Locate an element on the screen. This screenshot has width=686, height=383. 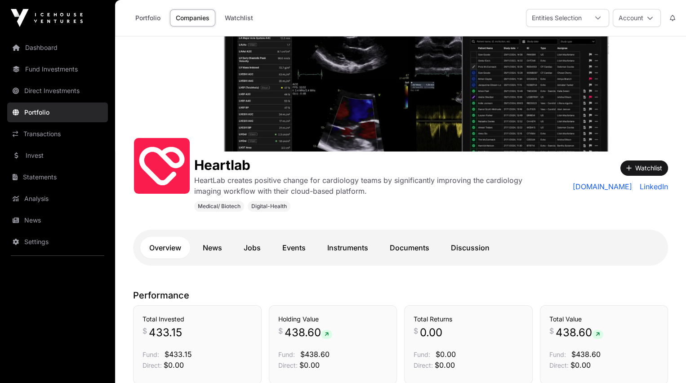
img: Icehouse Ventures Logo is located at coordinates (47, 18).